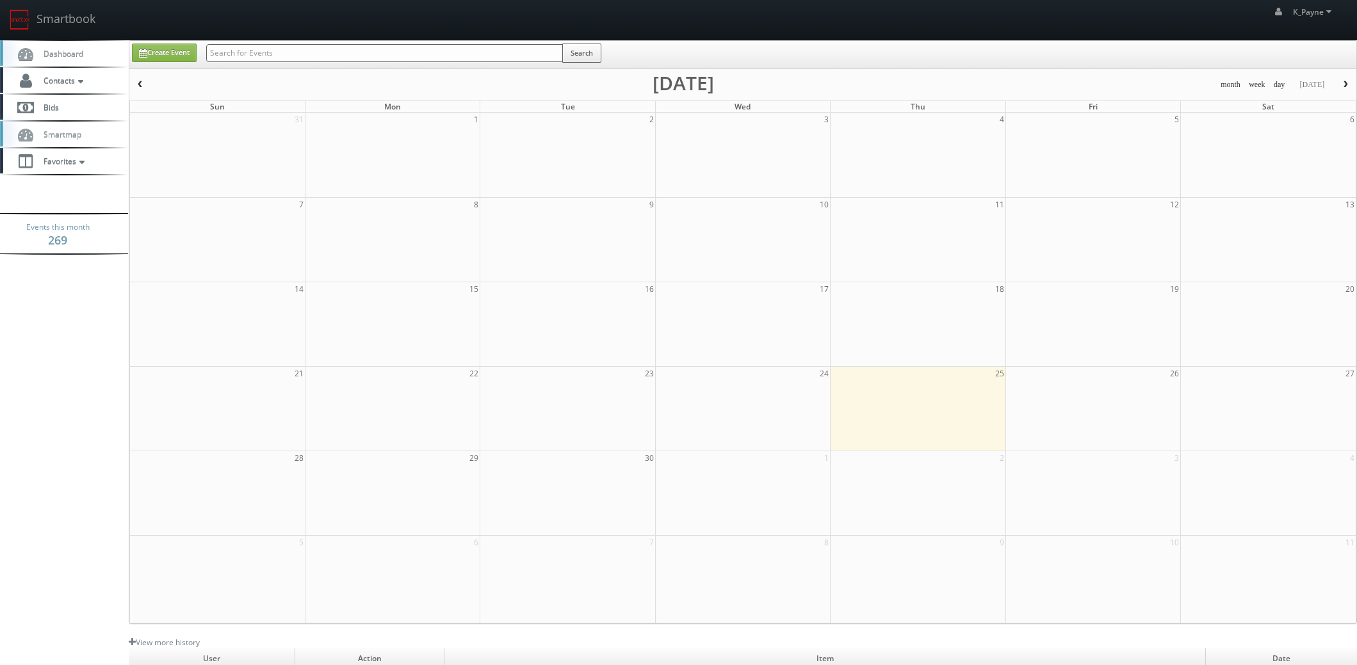 The width and height of the screenshot is (1357, 665). I want to click on span: 20, so click(1349, 289).